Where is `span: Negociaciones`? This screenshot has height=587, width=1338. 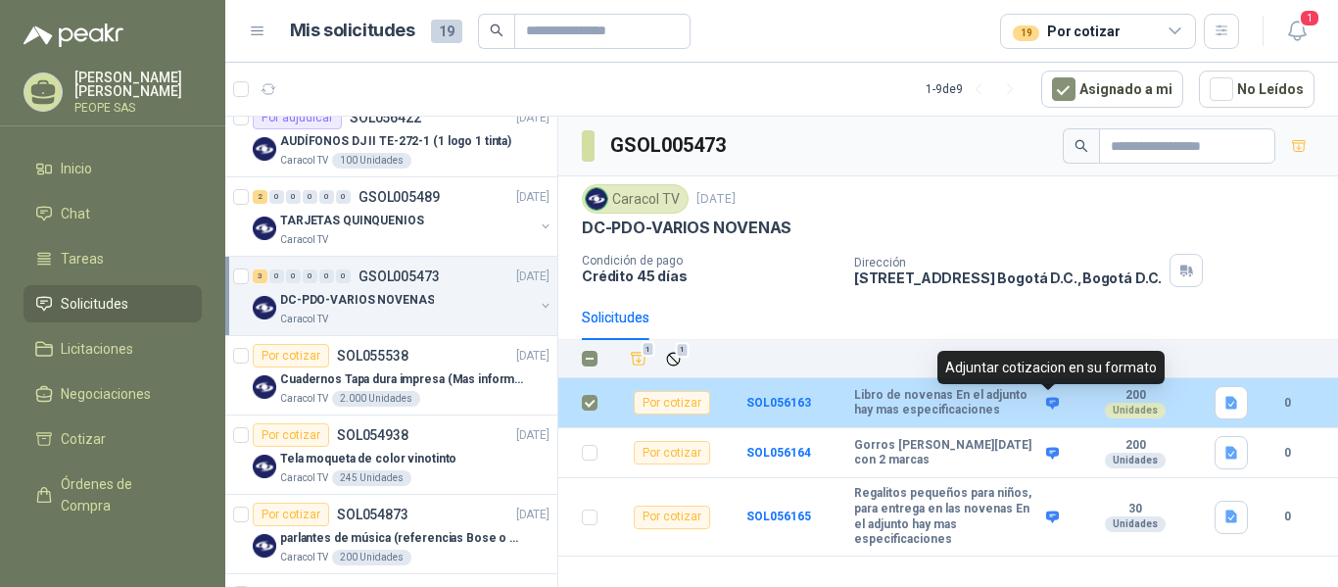 span: Negociaciones is located at coordinates (106, 394).